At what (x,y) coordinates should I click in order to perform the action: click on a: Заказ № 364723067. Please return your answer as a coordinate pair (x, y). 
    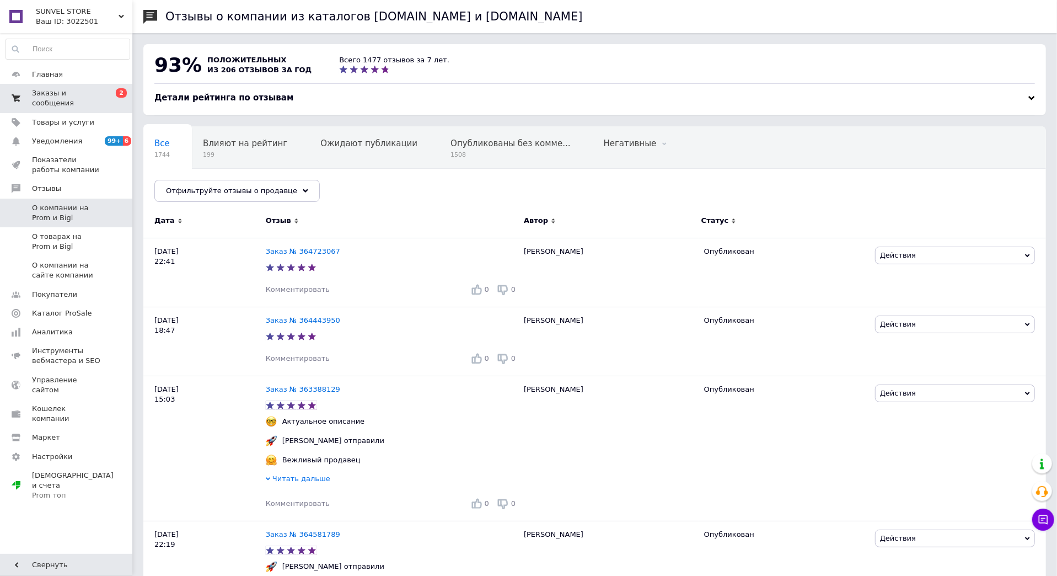
    Looking at the image, I should click on (303, 251).